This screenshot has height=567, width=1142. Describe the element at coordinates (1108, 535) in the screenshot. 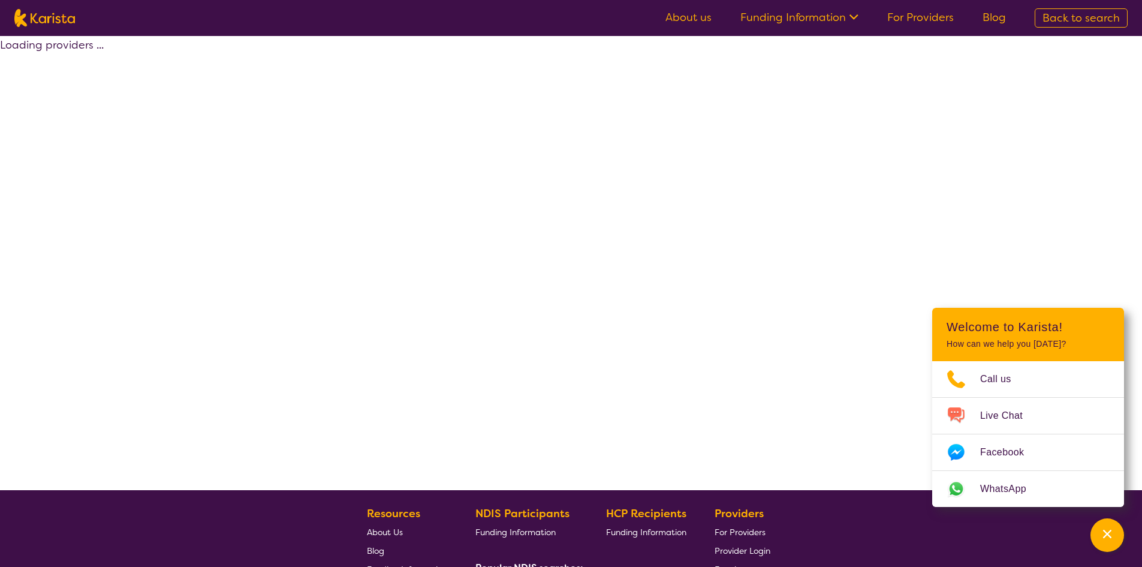

I see `button: Channel Menu` at that location.